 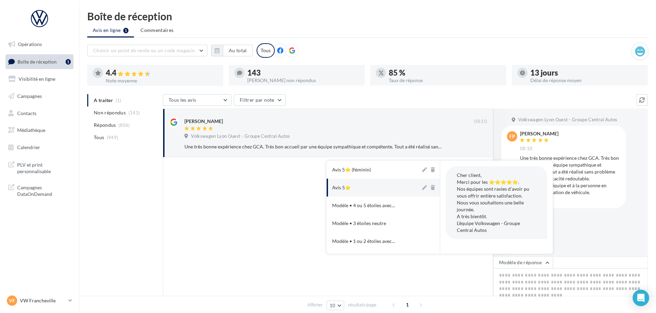 What do you see at coordinates (493, 202) in the screenshot?
I see `span: Cher client, Merci pour les ⭐⭐⭐⭐⭐. Nos équipes sont ravies d’avoir pu vous offrir entière satisfa...` at bounding box center [493, 202].